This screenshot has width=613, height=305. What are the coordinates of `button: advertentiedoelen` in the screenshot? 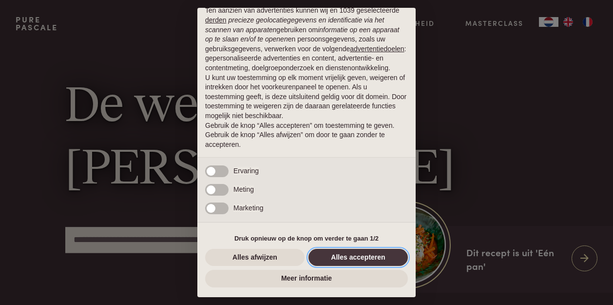 It's located at (377, 49).